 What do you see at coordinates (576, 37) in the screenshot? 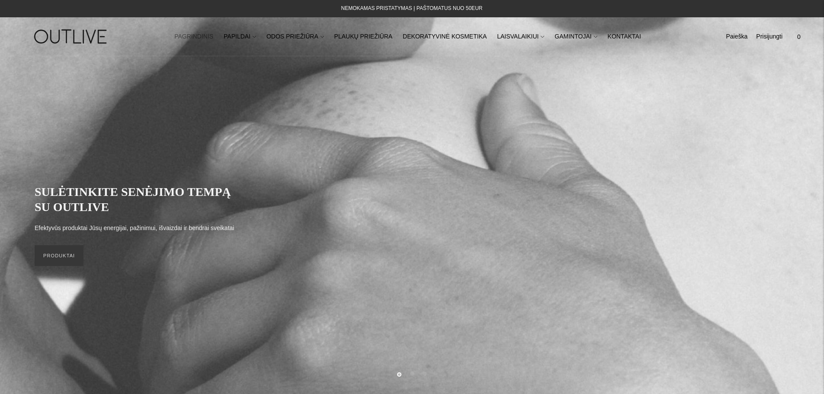
I see `a: GAMINTOJAI` at bounding box center [576, 37].